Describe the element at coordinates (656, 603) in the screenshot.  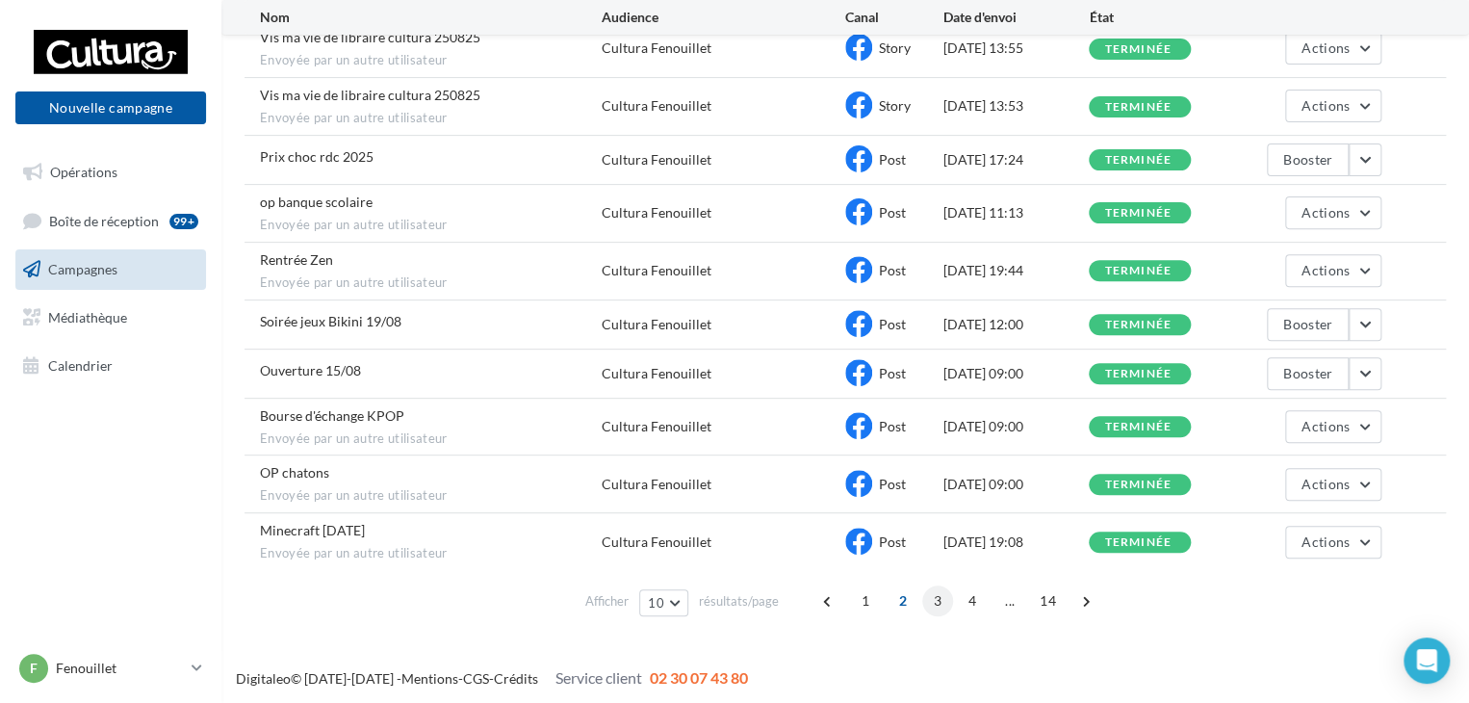
I see `span: 10` at that location.